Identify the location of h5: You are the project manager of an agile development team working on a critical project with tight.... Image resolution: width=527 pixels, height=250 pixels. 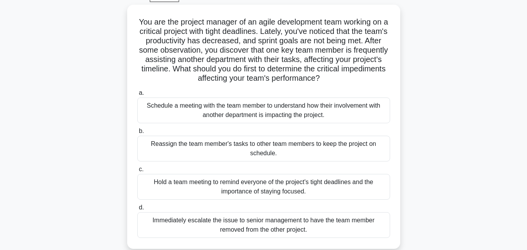
(264, 50).